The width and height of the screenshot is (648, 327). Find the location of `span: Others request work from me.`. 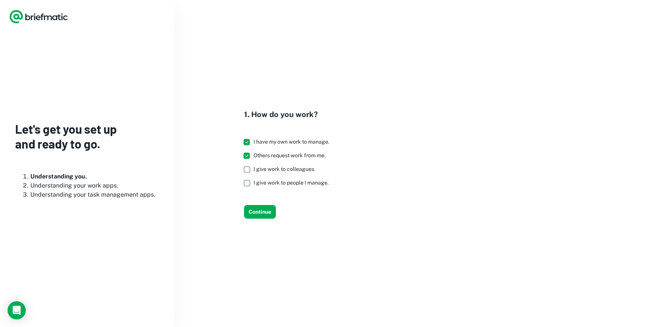

span: Others request work from me. is located at coordinates (290, 155).